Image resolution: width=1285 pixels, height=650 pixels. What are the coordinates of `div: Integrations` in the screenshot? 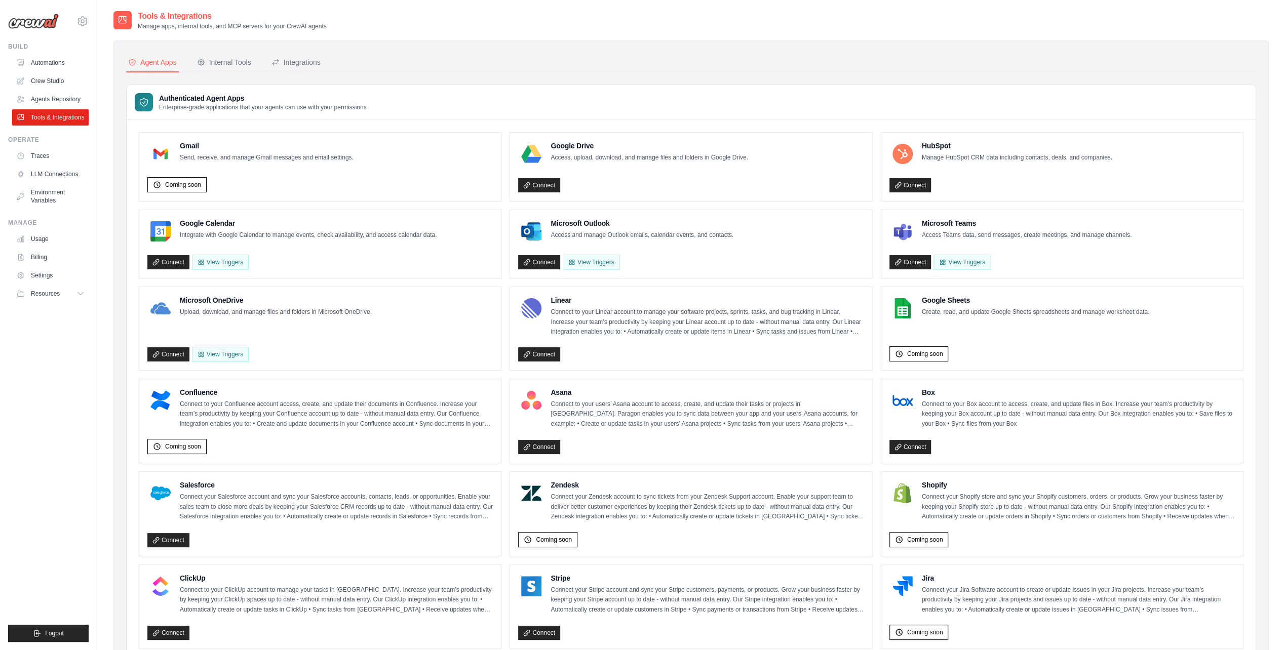 It's located at (296, 62).